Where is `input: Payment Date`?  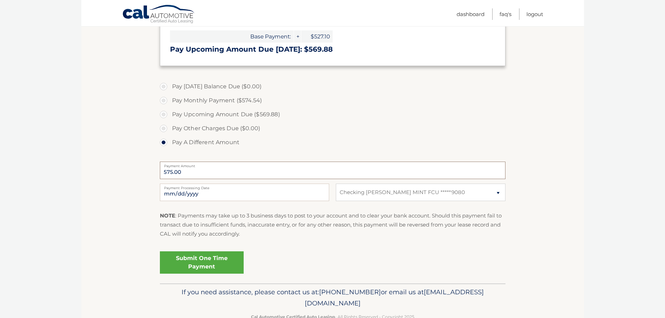
input: Payment Date is located at coordinates (245, 192).